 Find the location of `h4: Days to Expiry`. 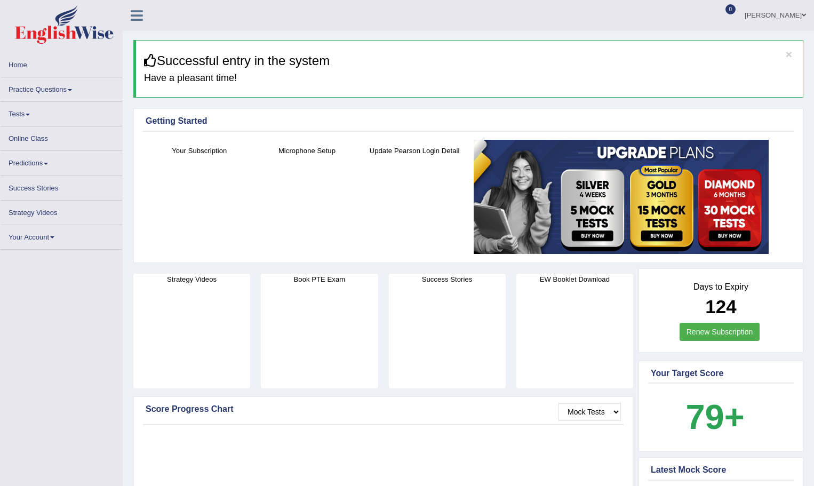

h4: Days to Expiry is located at coordinates (721, 287).